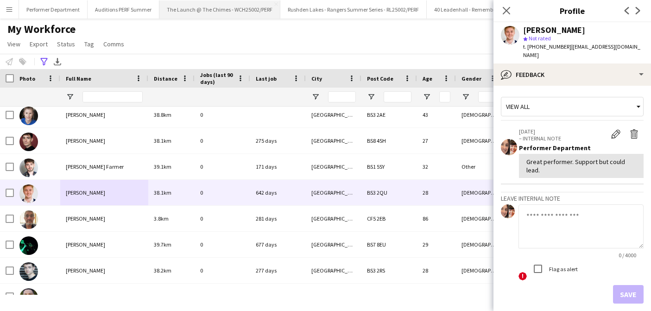  Describe the element at coordinates (27, 78) in the screenshot. I see `span: Photo` at that location.